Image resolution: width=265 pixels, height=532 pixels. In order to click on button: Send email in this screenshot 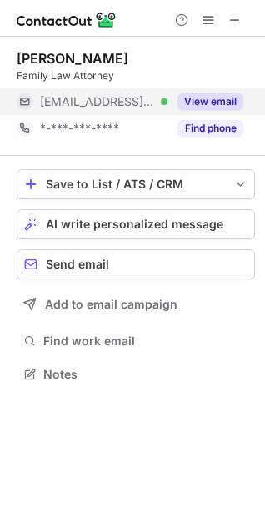, I will do `click(136, 264)`.